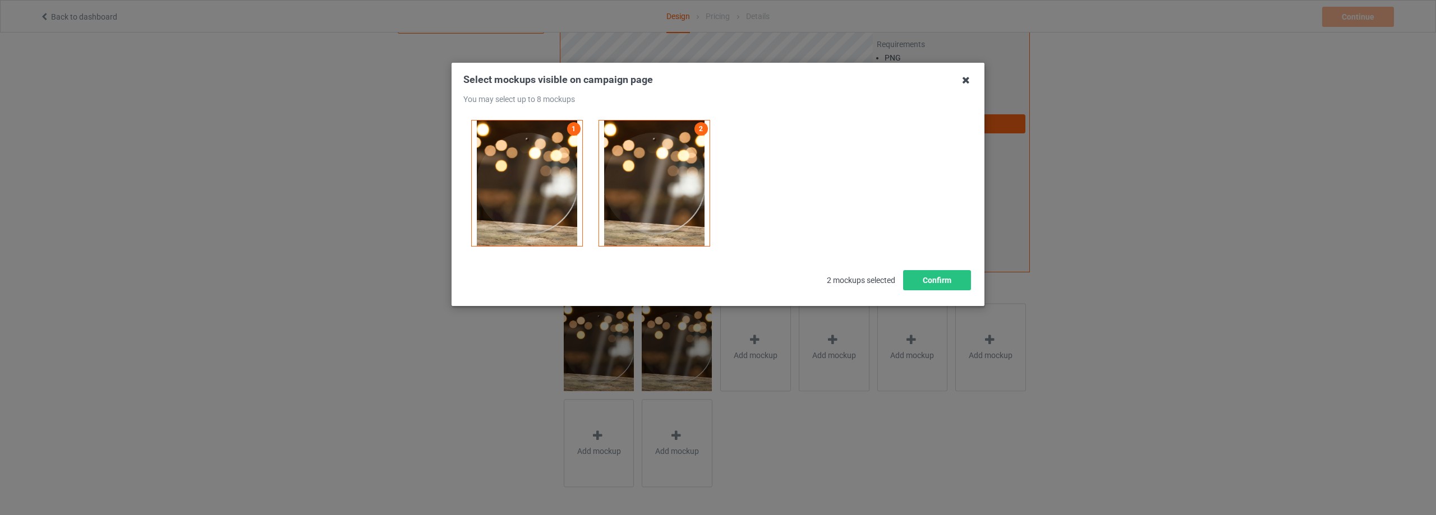  Describe the element at coordinates (574, 129) in the screenshot. I see `a: 1` at that location.